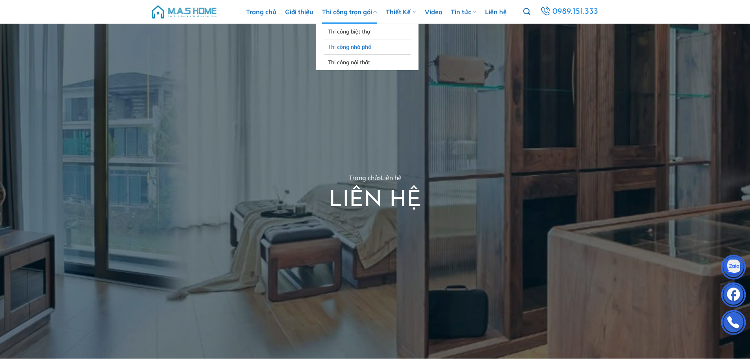  Describe the element at coordinates (733, 268) in the screenshot. I see `img: Zalo` at that location.